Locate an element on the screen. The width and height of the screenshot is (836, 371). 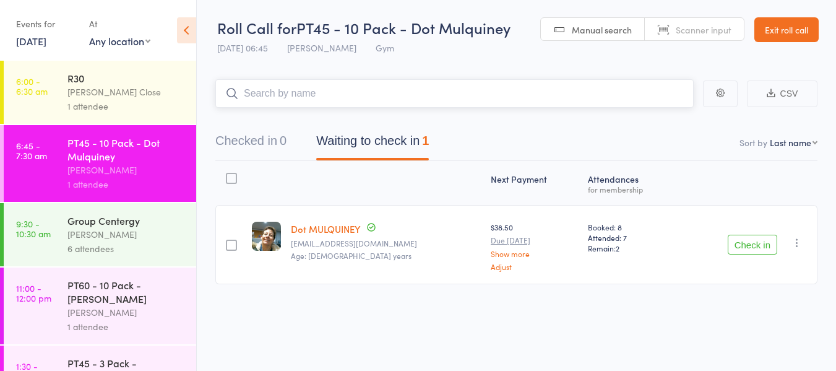
span: Booked: 8 is located at coordinates (631, 226).